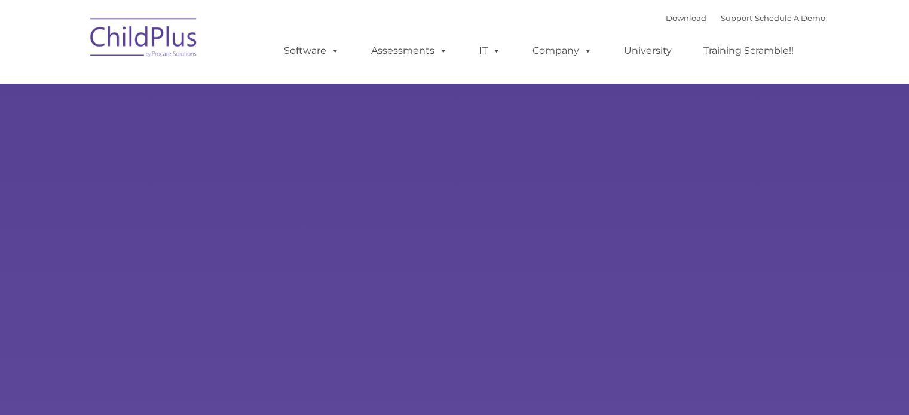  I want to click on a: Support, so click(736, 18).